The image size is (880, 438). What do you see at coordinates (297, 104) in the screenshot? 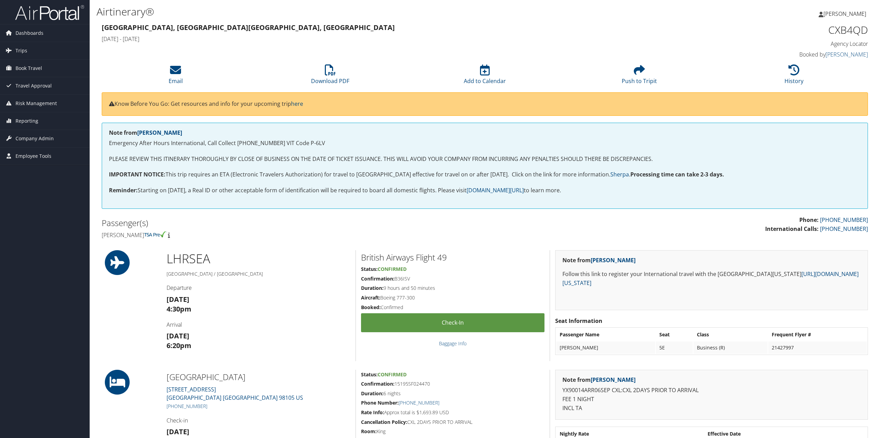
I see `a: here` at bounding box center [297, 104].